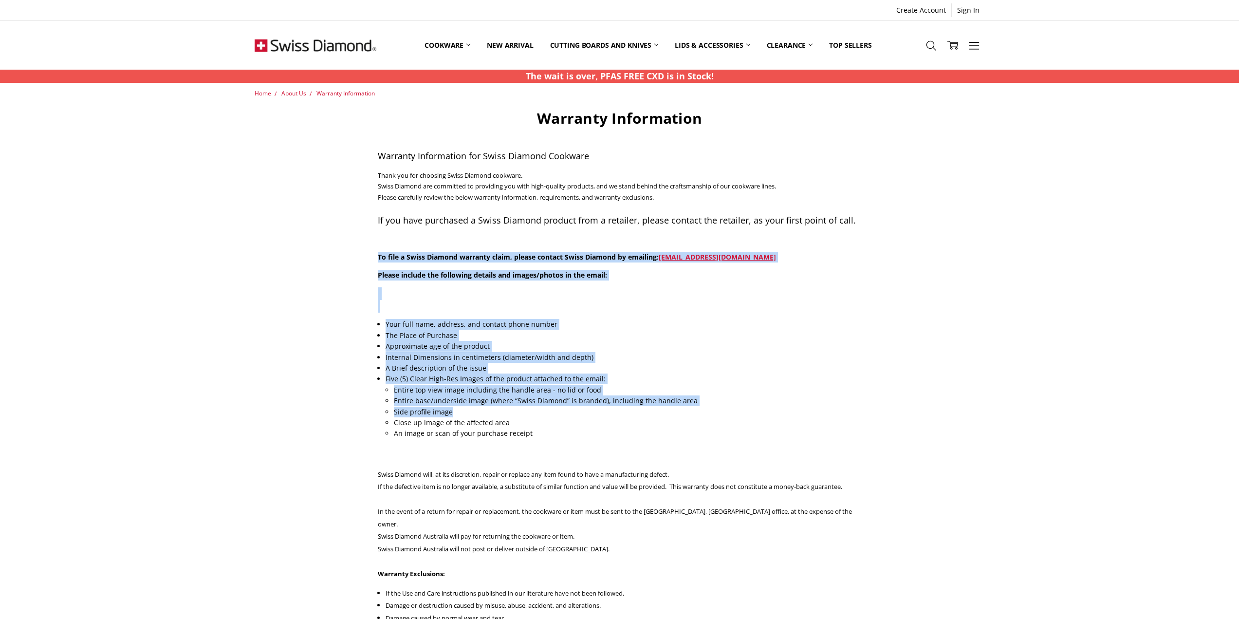  What do you see at coordinates (447, 45) in the screenshot?
I see `a: Cookware` at bounding box center [447, 45].